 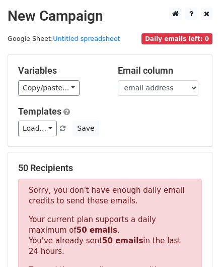 I want to click on button: Save, so click(x=86, y=128).